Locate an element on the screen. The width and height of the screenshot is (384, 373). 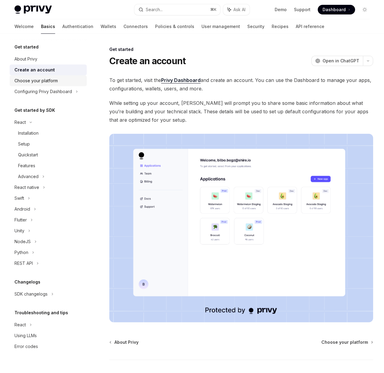
a: Basics is located at coordinates (48, 26).